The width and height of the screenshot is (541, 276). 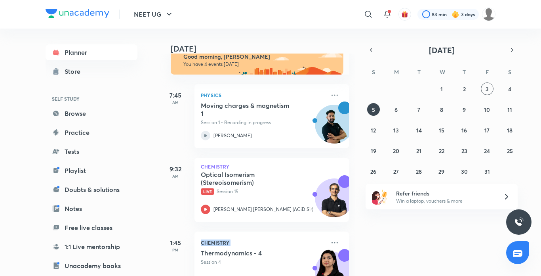 What do you see at coordinates (443, 72) in the screenshot?
I see `abbr: Wednesday` at bounding box center [443, 72].